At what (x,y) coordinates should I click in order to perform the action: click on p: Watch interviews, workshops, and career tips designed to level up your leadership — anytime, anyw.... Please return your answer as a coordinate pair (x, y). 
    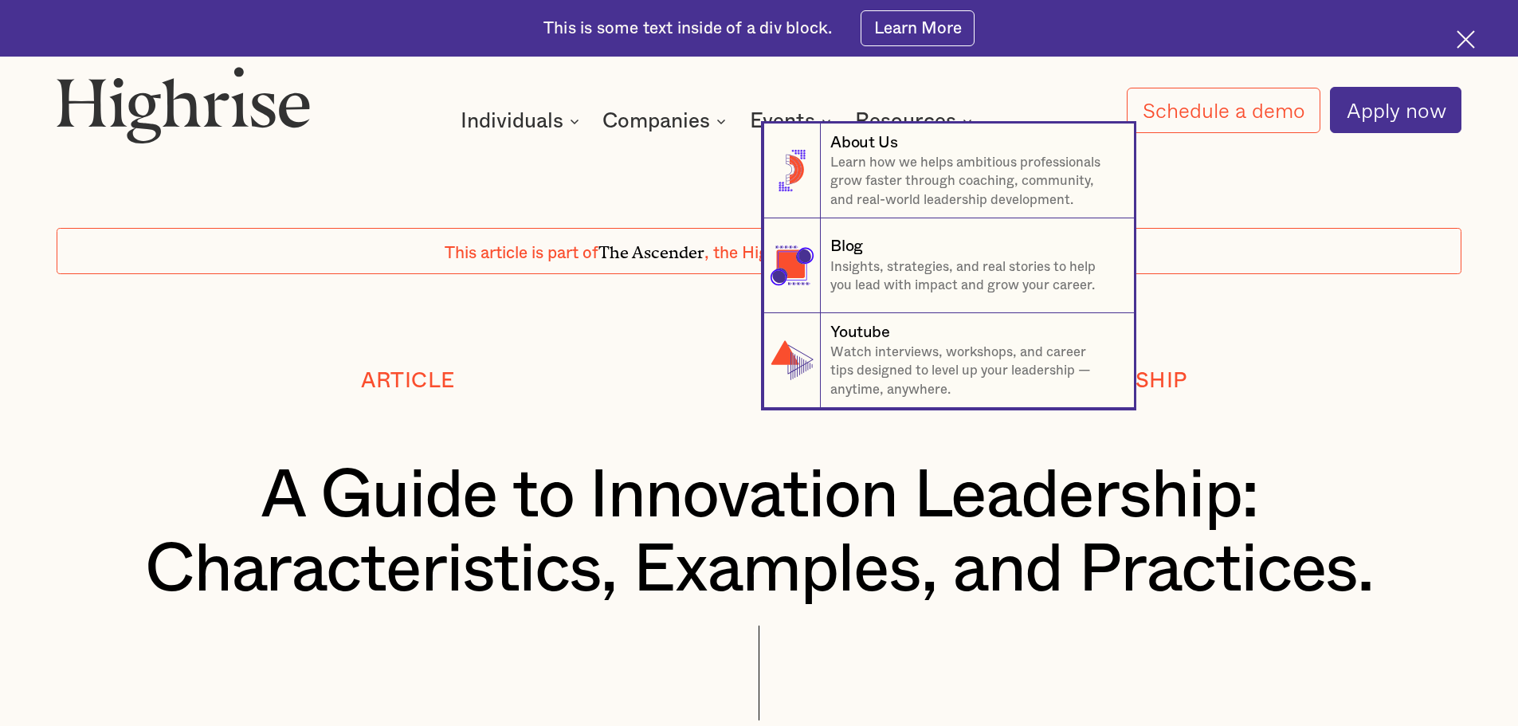
    Looking at the image, I should click on (972, 371).